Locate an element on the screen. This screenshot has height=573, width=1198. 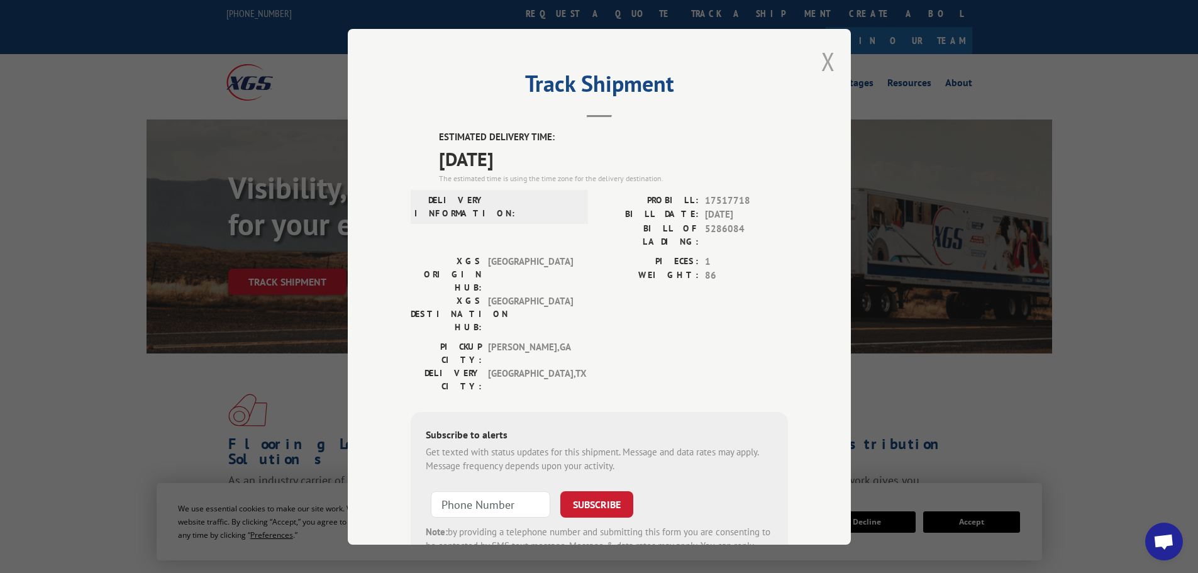
strong: Note: is located at coordinates (436, 531).